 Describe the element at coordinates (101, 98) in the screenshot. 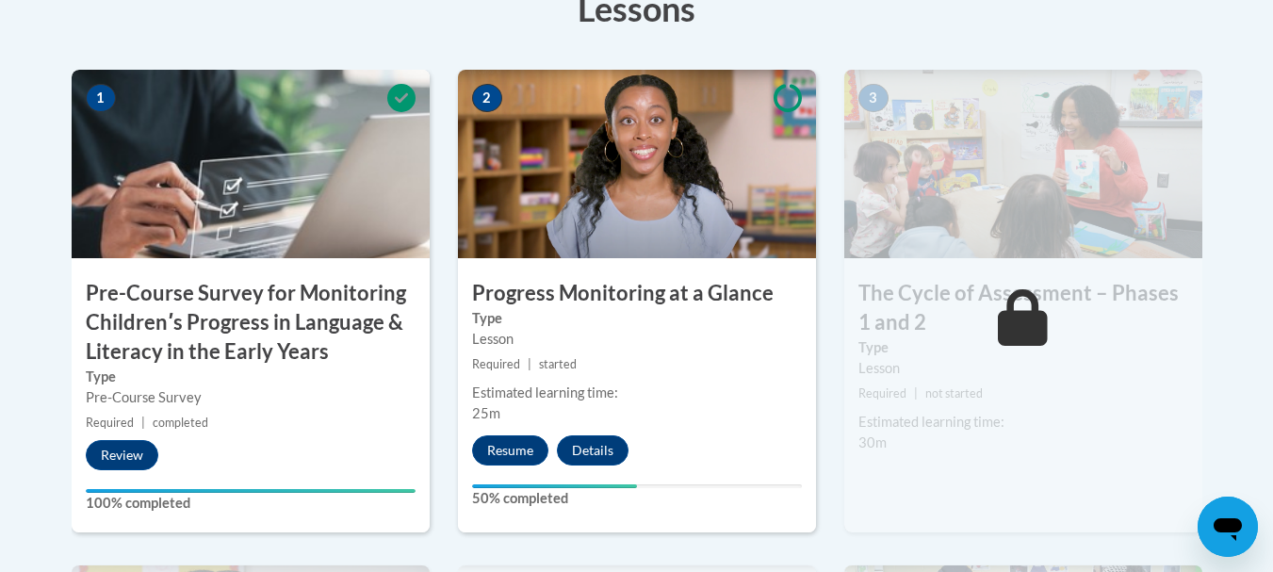

I see `span: 1` at that location.